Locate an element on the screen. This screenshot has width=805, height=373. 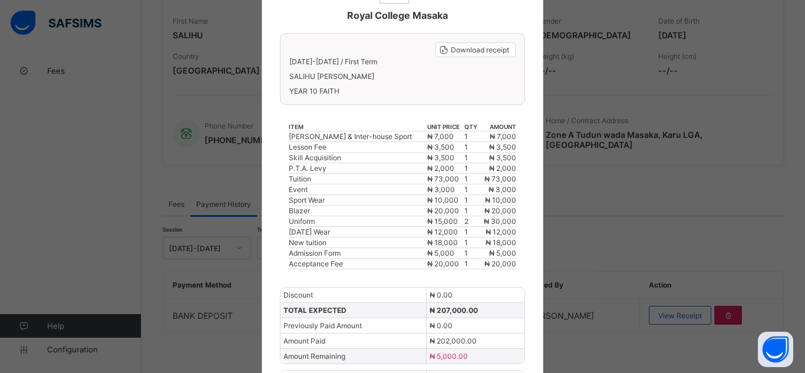
span: ₦ 30,000 is located at coordinates (500, 221).